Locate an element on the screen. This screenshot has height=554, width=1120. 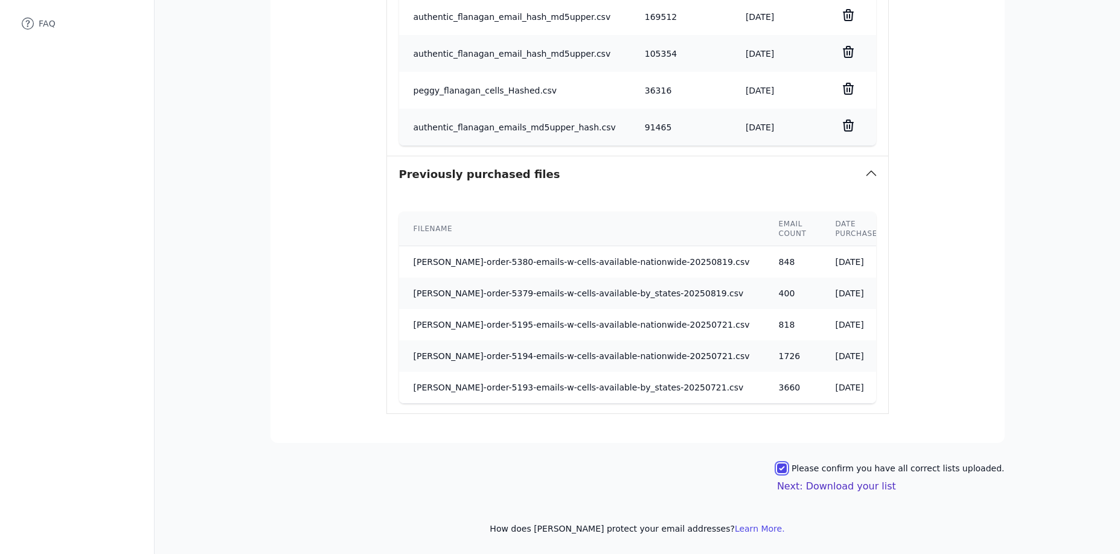
td: 105354 is located at coordinates (680, 53).